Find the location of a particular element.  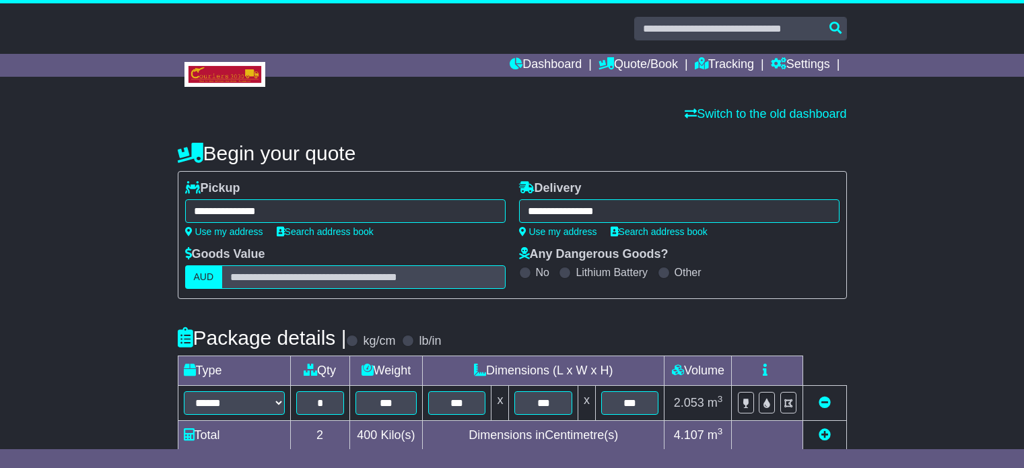

label: Lithium Battery is located at coordinates (611, 272).